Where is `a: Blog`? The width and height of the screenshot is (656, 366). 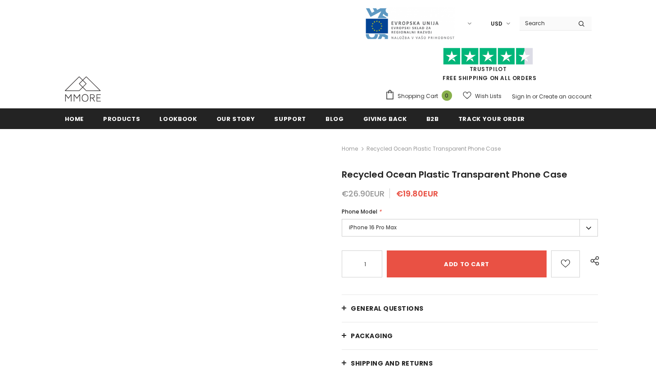
a: Blog is located at coordinates (334, 118).